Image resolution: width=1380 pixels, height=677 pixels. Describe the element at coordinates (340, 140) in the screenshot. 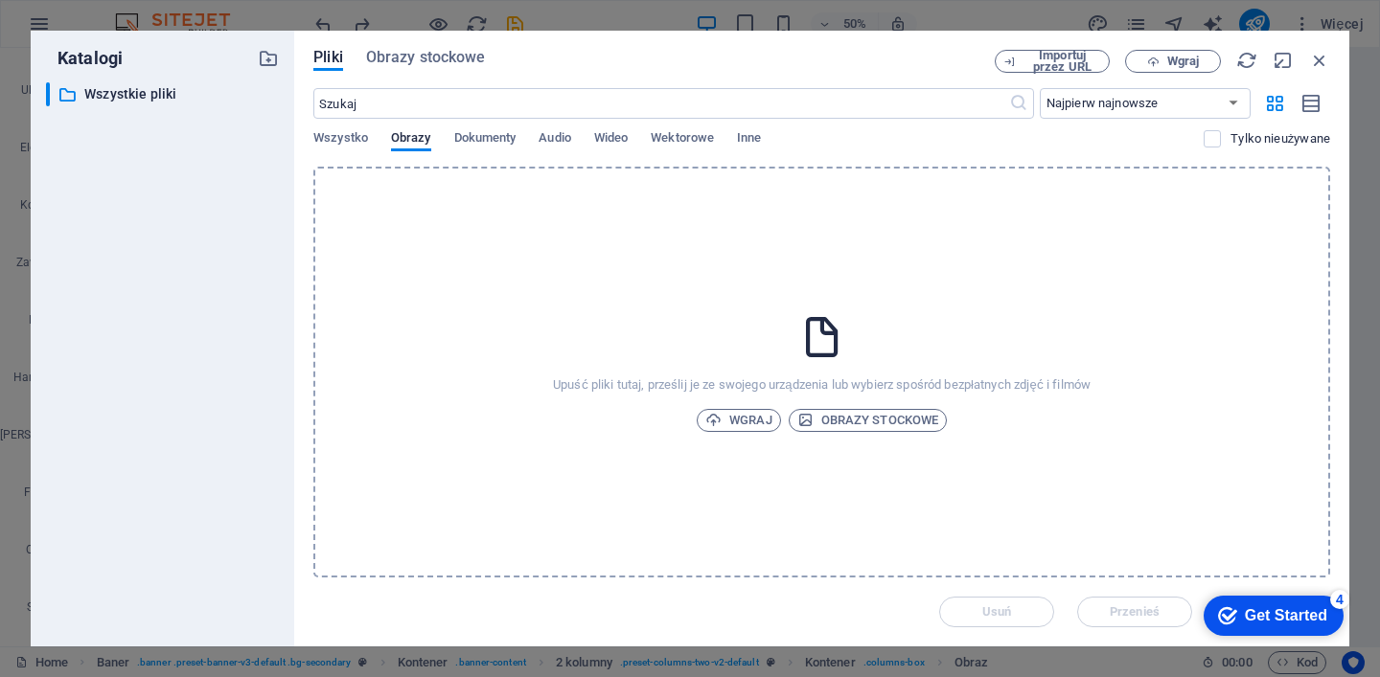

I see `span: Wszystko` at that location.